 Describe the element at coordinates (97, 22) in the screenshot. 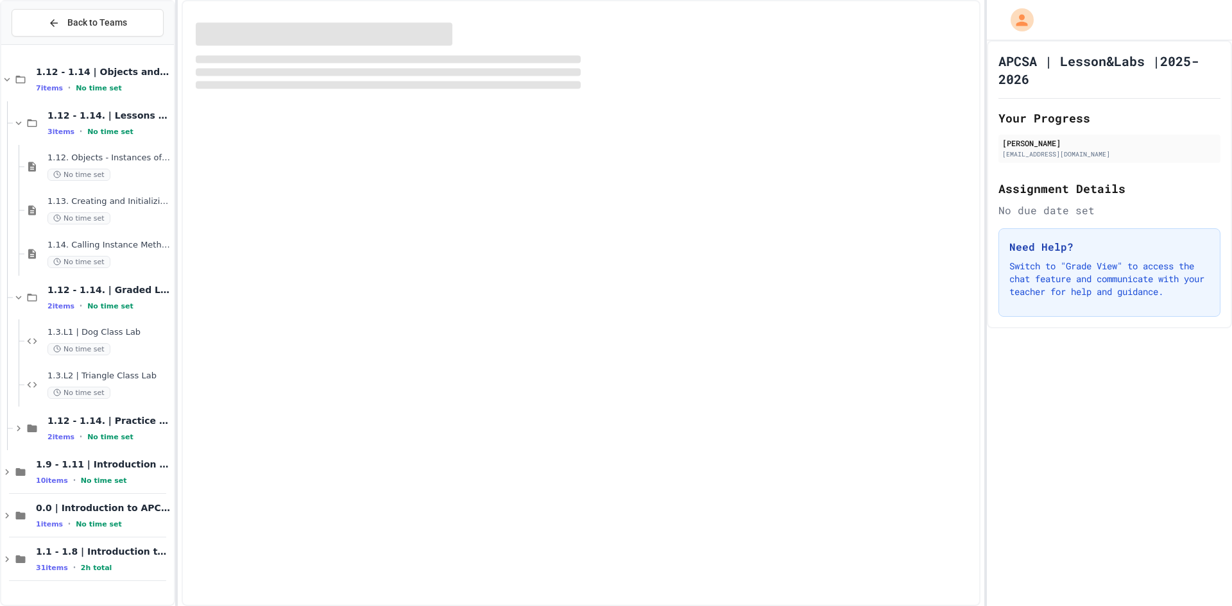

I see `span: Back to Teams` at that location.